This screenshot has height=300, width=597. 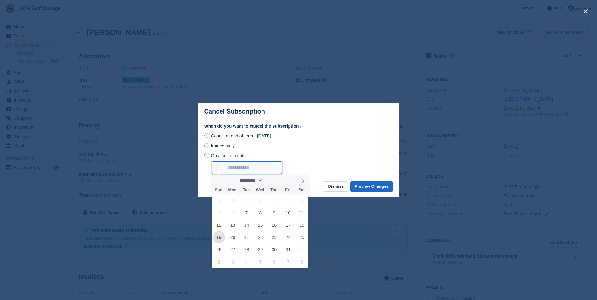 I want to click on span: October 29, 2025, so click(x=260, y=249).